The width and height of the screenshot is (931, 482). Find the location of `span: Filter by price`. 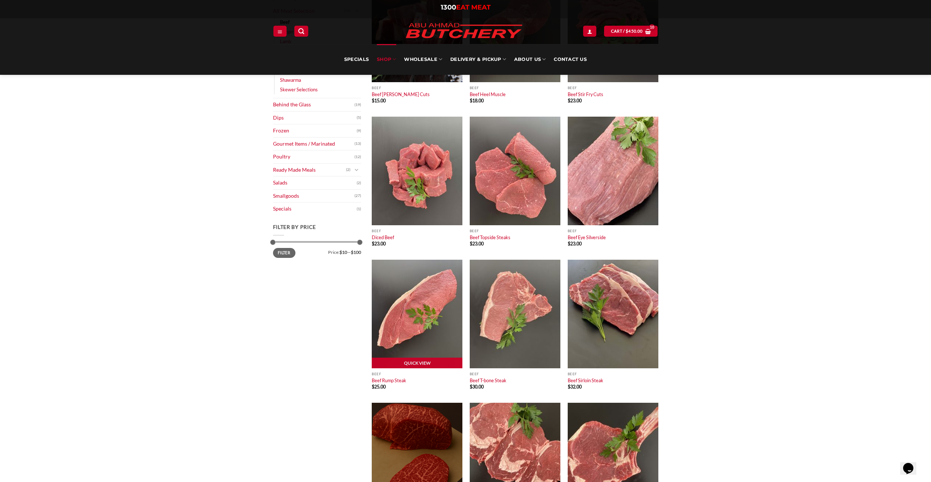

span: Filter by price is located at coordinates (295, 227).